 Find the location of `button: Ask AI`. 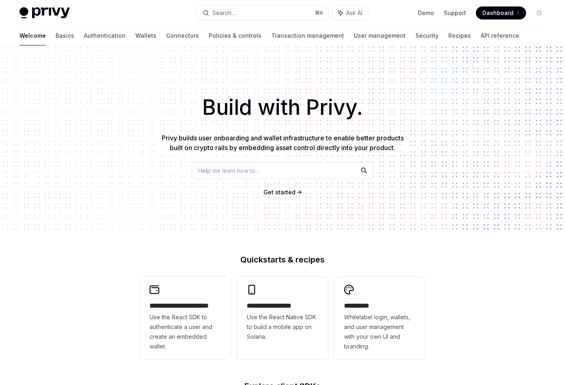

button: Ask AI is located at coordinates (350, 13).